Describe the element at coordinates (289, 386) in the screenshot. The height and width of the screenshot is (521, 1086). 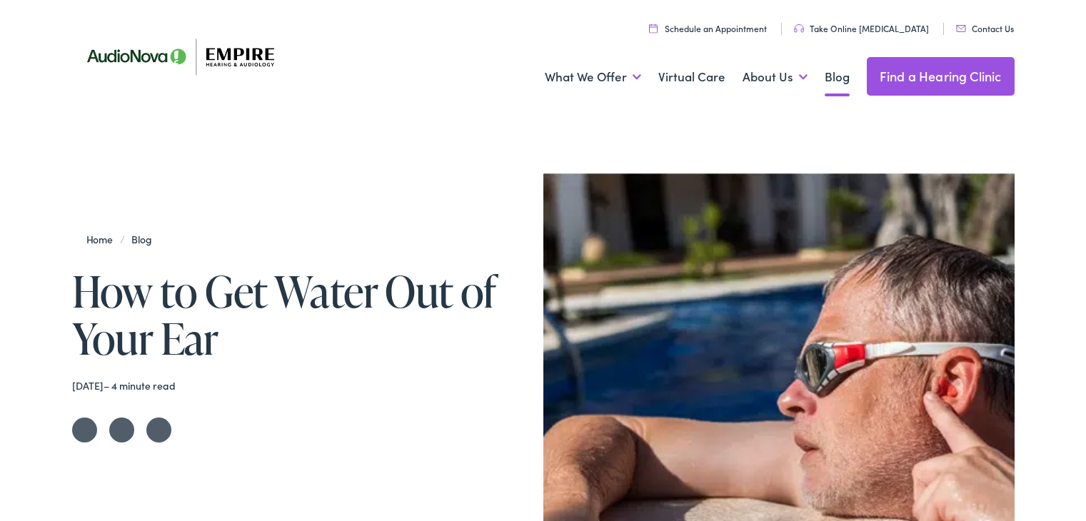
I see `div: – 4 minute read` at that location.